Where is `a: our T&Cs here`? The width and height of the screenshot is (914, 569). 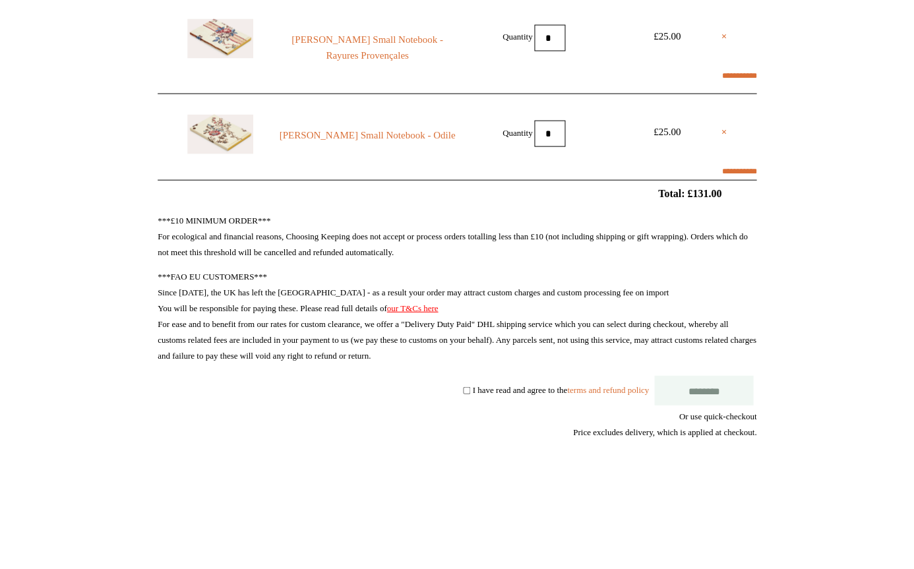 a: our T&Cs here is located at coordinates (412, 307).